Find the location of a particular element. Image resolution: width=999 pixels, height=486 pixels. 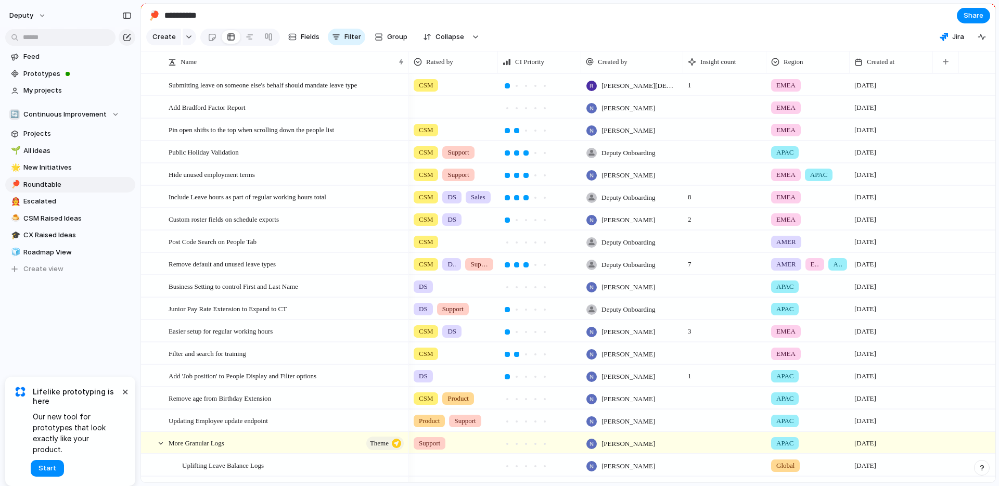

span: Lifelike prototyping is here is located at coordinates (76, 397).